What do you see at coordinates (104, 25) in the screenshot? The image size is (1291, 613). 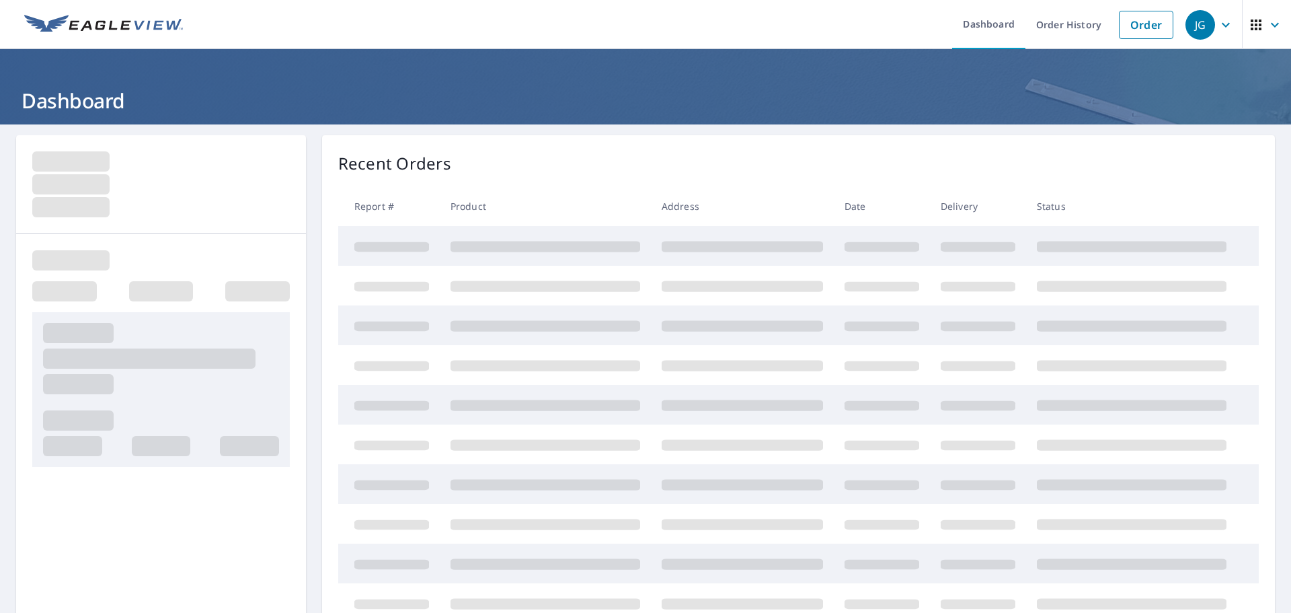 I see `img: EV Logo` at bounding box center [104, 25].